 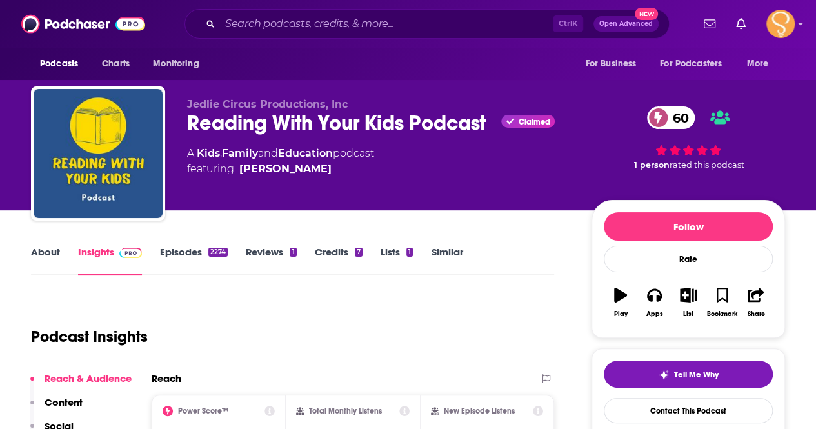 I want to click on div: Play, so click(x=621, y=314).